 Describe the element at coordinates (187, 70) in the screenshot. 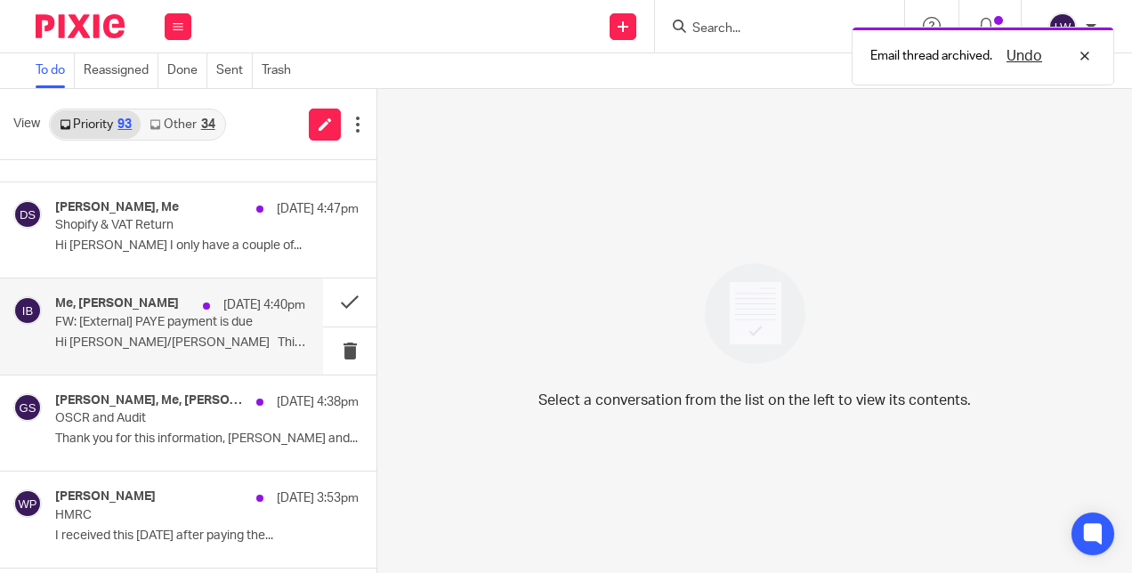

I see `a: Done` at that location.